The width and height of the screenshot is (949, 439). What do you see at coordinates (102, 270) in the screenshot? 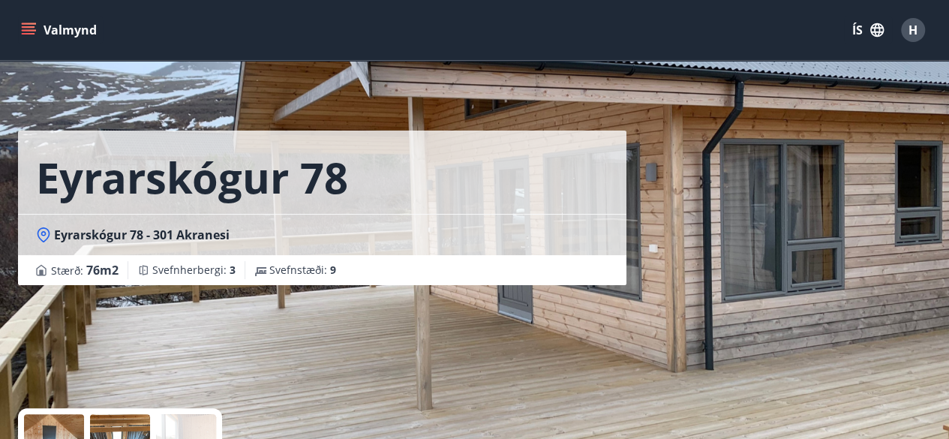
I see `span: 76 m2` at bounding box center [102, 270].